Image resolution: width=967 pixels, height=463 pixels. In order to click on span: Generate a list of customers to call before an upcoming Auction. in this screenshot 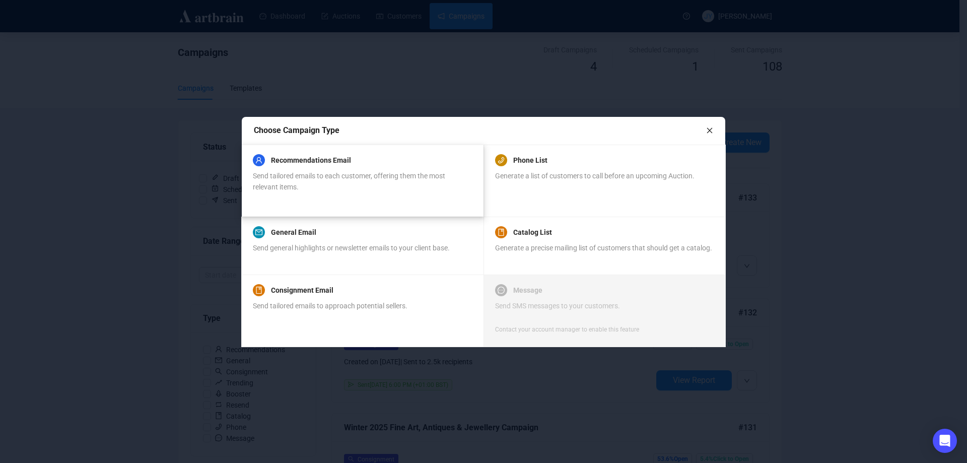, I will do `click(595, 176)`.